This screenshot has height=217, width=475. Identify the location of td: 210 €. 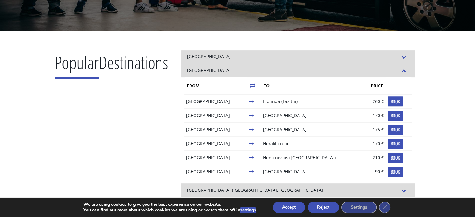
(374, 157).